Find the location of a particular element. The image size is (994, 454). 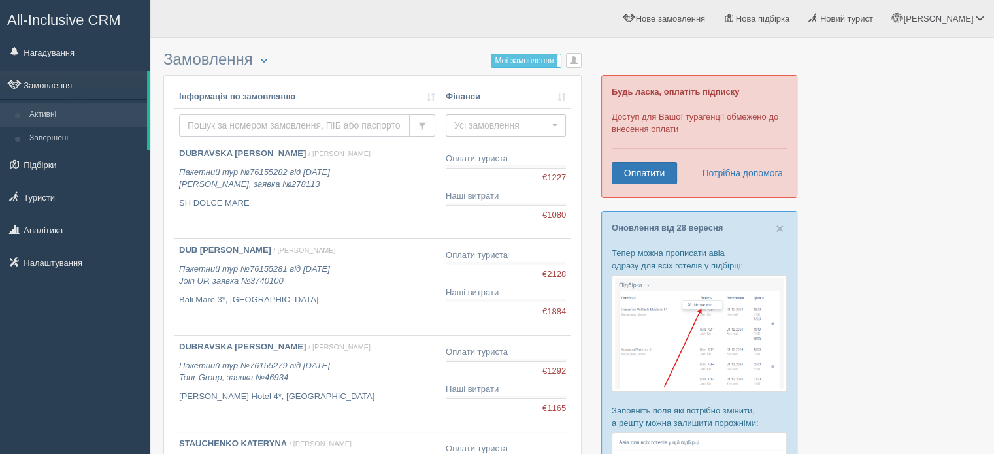

a: All-Inclusive CRM is located at coordinates (75, 18).